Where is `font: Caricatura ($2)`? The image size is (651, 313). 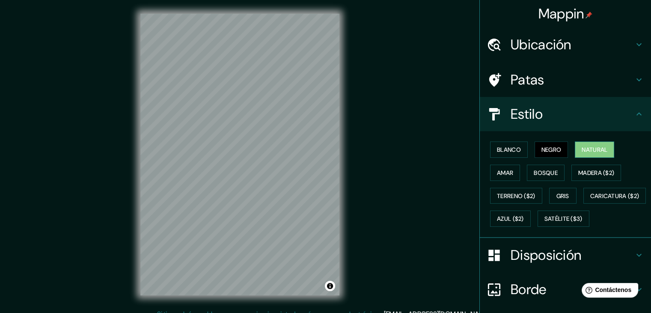 font: Caricatura ($2) is located at coordinates (615, 196).